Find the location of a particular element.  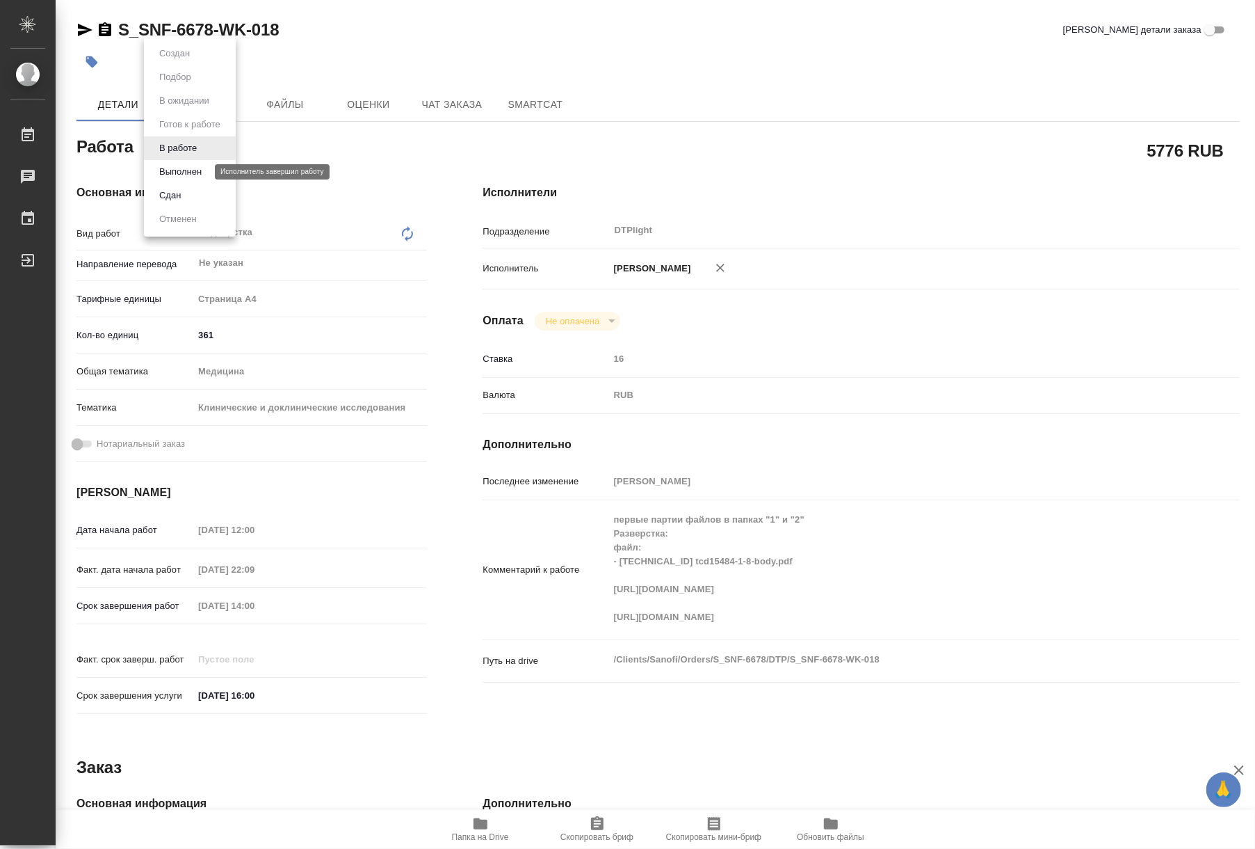

button: В ожидании is located at coordinates (184, 101).